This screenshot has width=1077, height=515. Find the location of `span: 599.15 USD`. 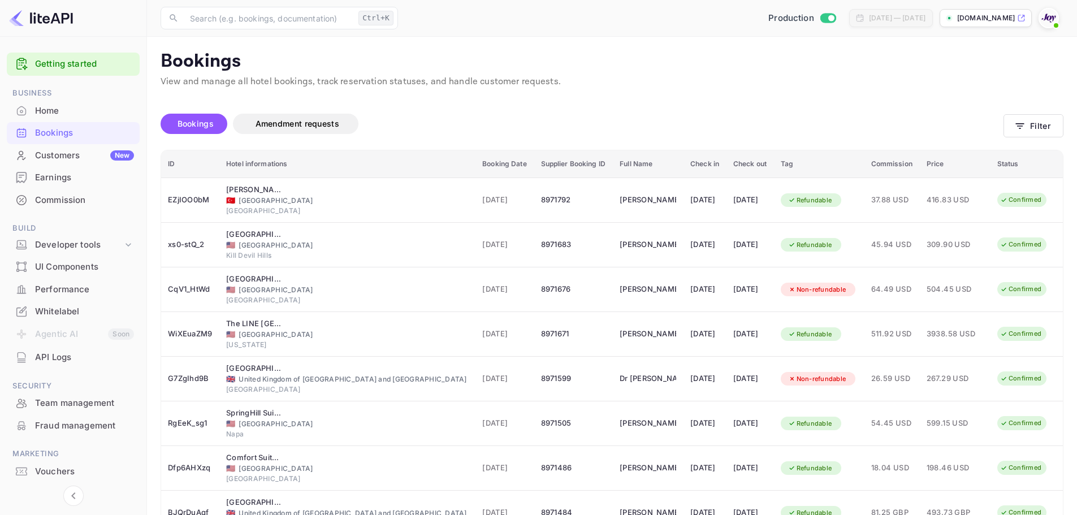

span: 599.15 USD is located at coordinates (955, 423).